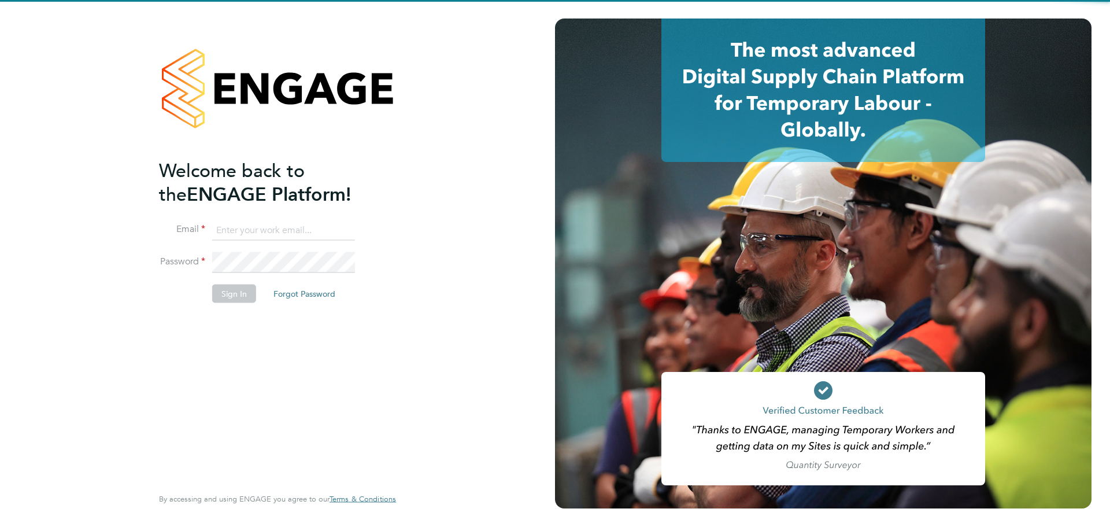 This screenshot has width=1110, height=527. Describe the element at coordinates (277, 498) in the screenshot. I see `span: By accessing and using ENGAGE you agree to our` at that location.